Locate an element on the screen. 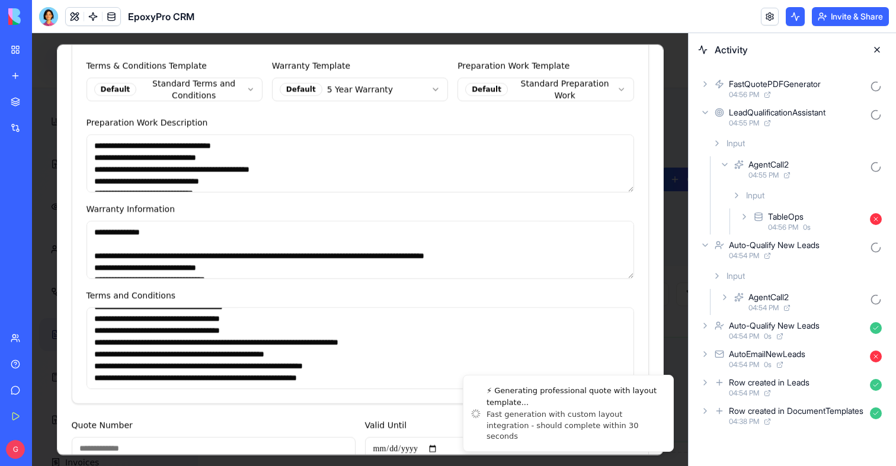 This screenshot has width=896, height=466. button: Invite & Share is located at coordinates (850, 17).